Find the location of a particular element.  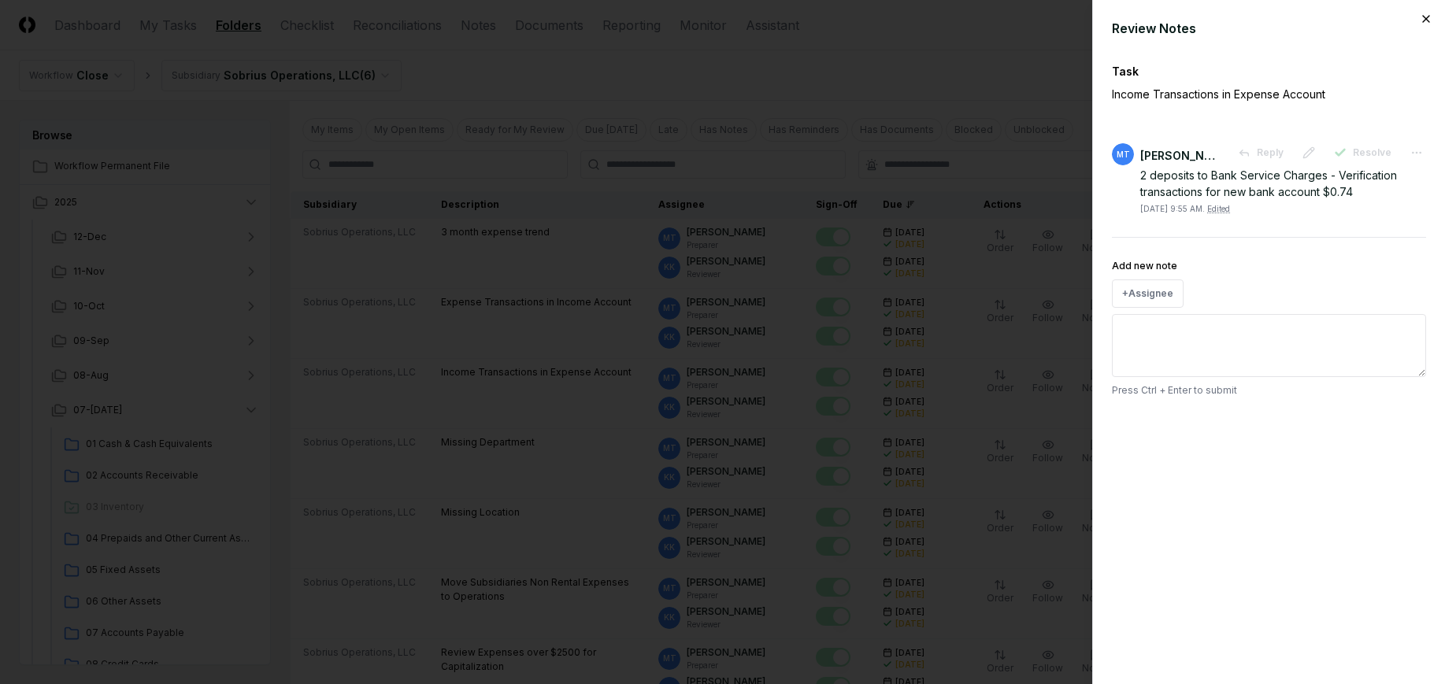

button: Reply is located at coordinates (1261, 153).